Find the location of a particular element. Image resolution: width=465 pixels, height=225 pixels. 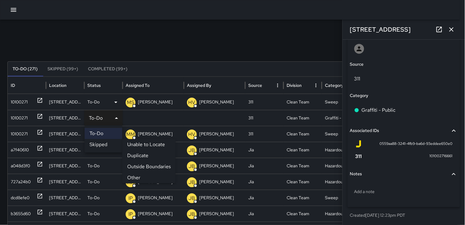

li: Skipped is located at coordinates (103, 144).